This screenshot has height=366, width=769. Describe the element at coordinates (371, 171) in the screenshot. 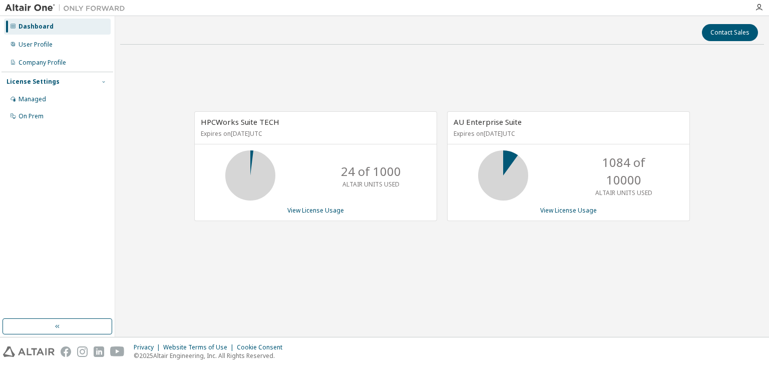

I see `p: 24 of 1000` at that location.